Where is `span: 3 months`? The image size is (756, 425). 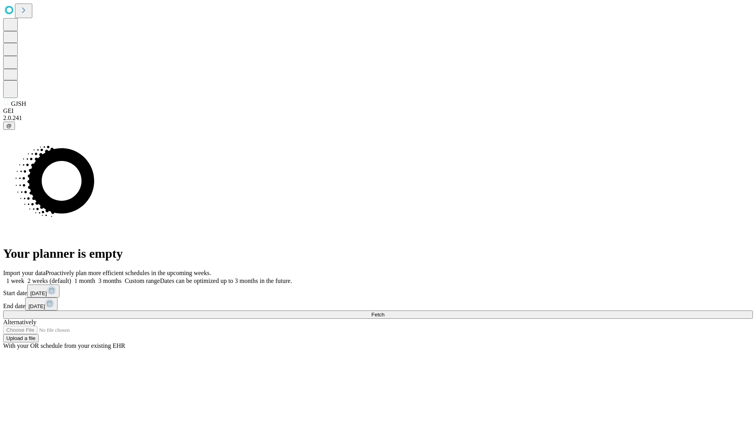
span: 3 months is located at coordinates (110, 281).